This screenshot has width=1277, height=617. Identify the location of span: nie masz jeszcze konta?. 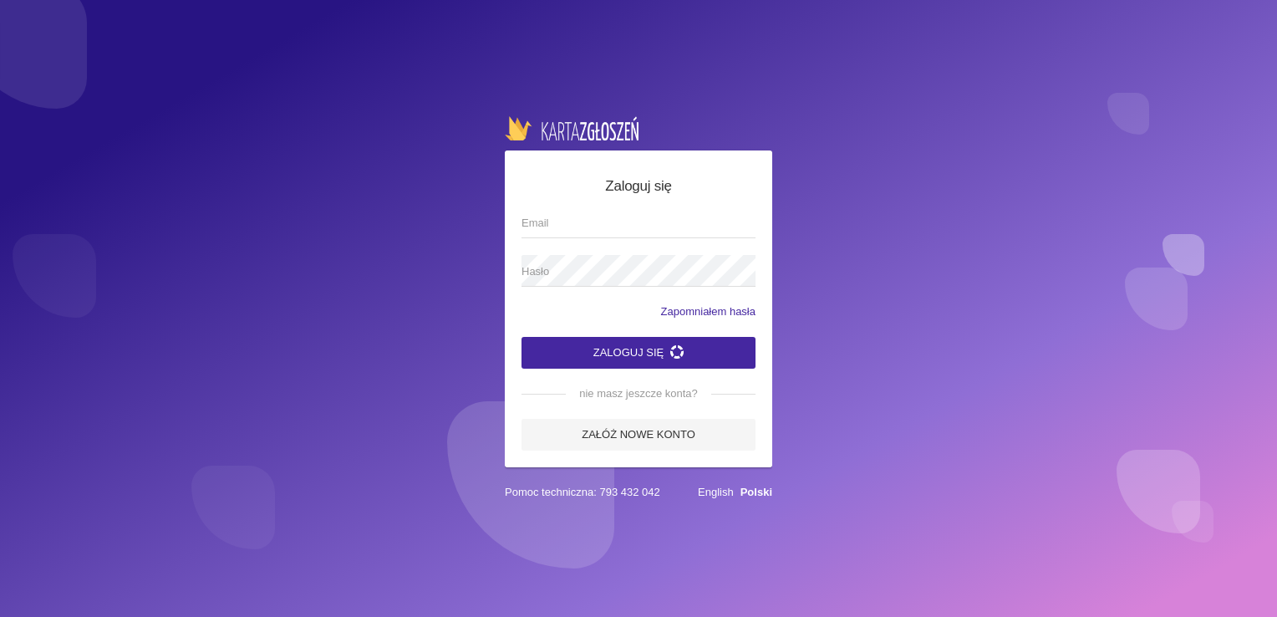
(639, 394).